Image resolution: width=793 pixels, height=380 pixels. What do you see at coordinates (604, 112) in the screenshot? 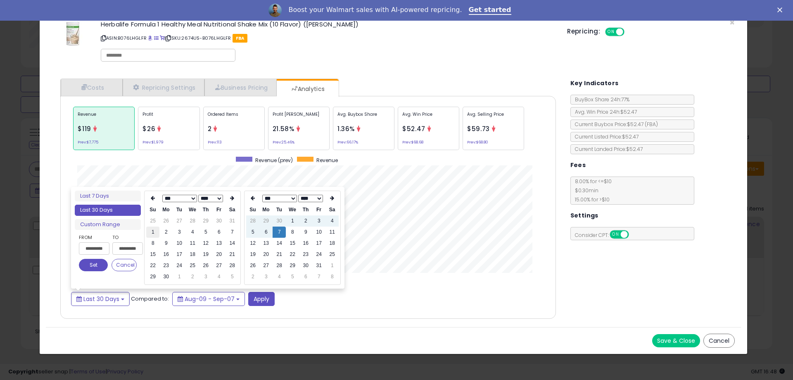
I see `span: Avg. Win Price 24h: $52.47` at bounding box center [604, 112].